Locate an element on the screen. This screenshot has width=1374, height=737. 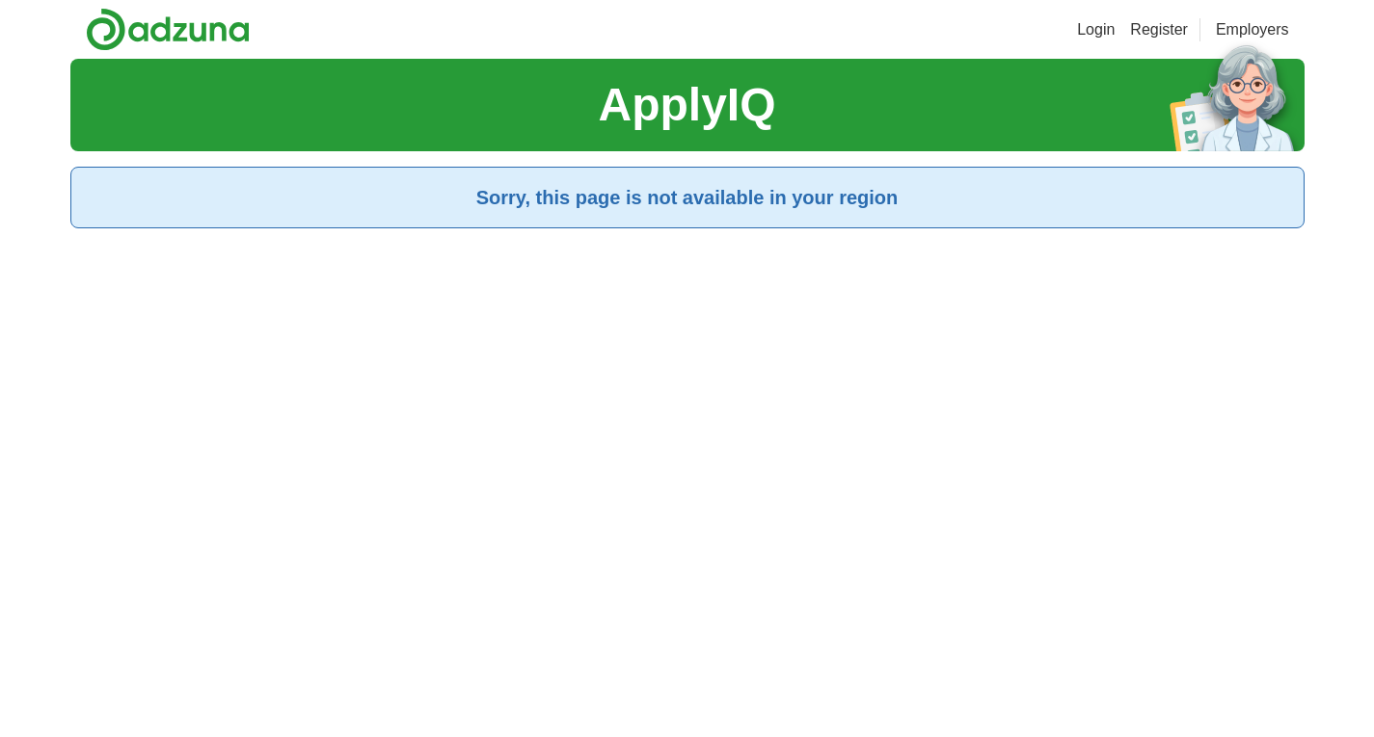
h2: Sorry, this page is not available in your region is located at coordinates (687, 198).